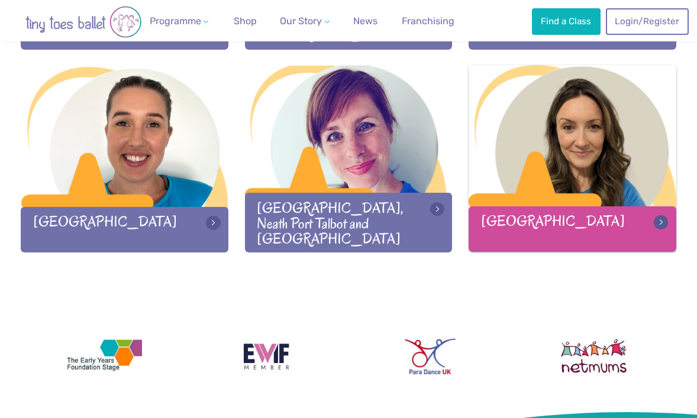 The image size is (697, 418). What do you see at coordinates (245, 21) in the screenshot?
I see `span: Shop` at bounding box center [245, 21].